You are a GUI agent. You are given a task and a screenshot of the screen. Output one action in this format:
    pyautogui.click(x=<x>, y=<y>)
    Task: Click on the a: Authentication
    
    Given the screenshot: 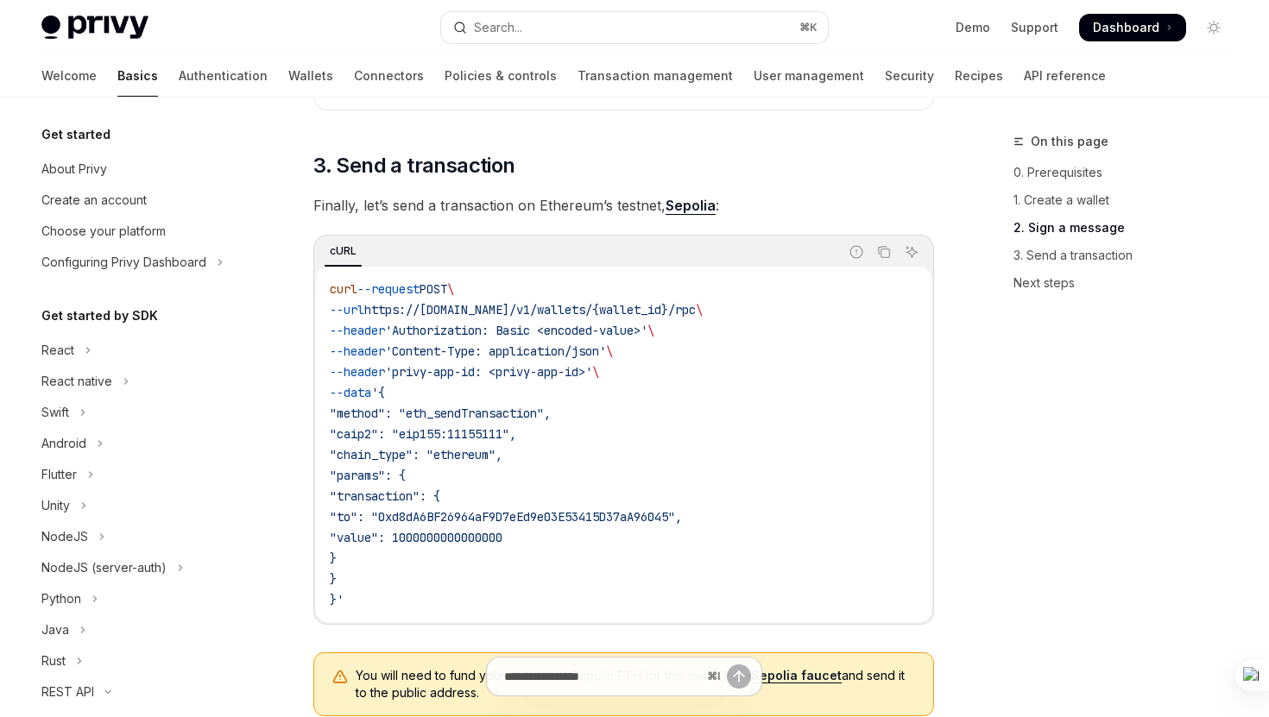 What is the action you would take?
    pyautogui.click(x=223, y=76)
    